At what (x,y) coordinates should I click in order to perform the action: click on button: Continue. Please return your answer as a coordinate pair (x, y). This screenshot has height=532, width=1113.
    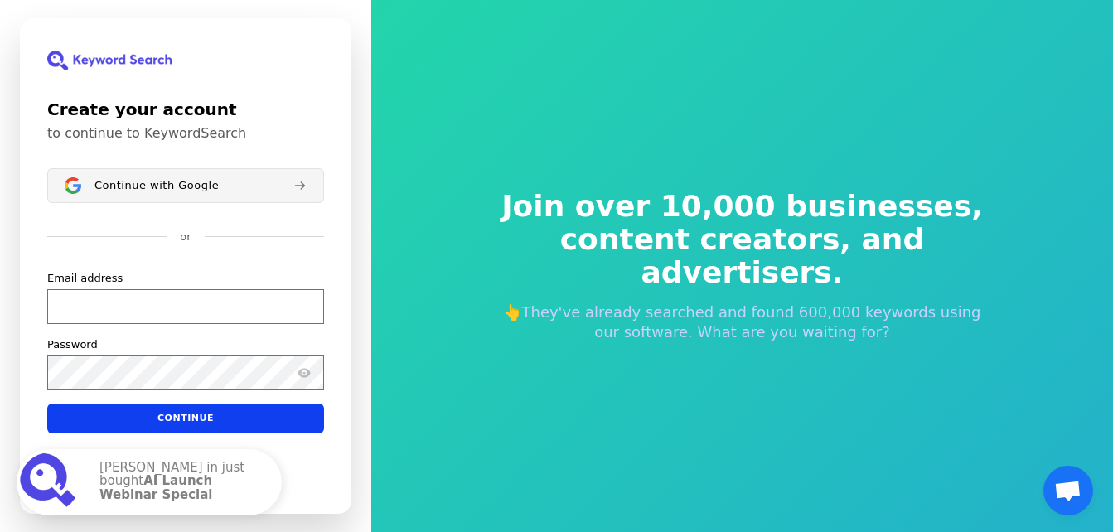
    Looking at the image, I should click on (186, 419).